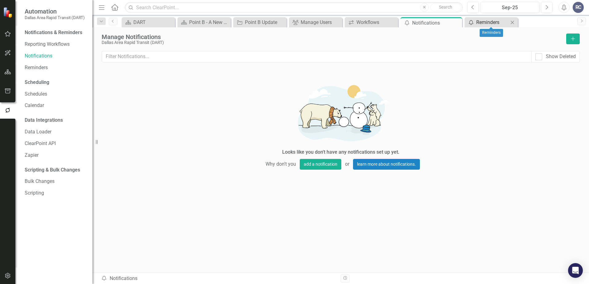 The image size is (589, 284). What do you see at coordinates (376, 22) in the screenshot?
I see `div: Workflows` at bounding box center [376, 22].